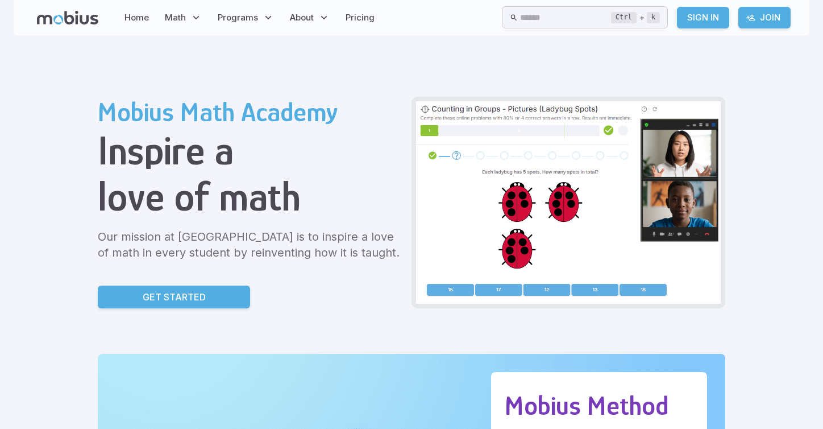 This screenshot has width=823, height=429. I want to click on span: About, so click(302, 18).